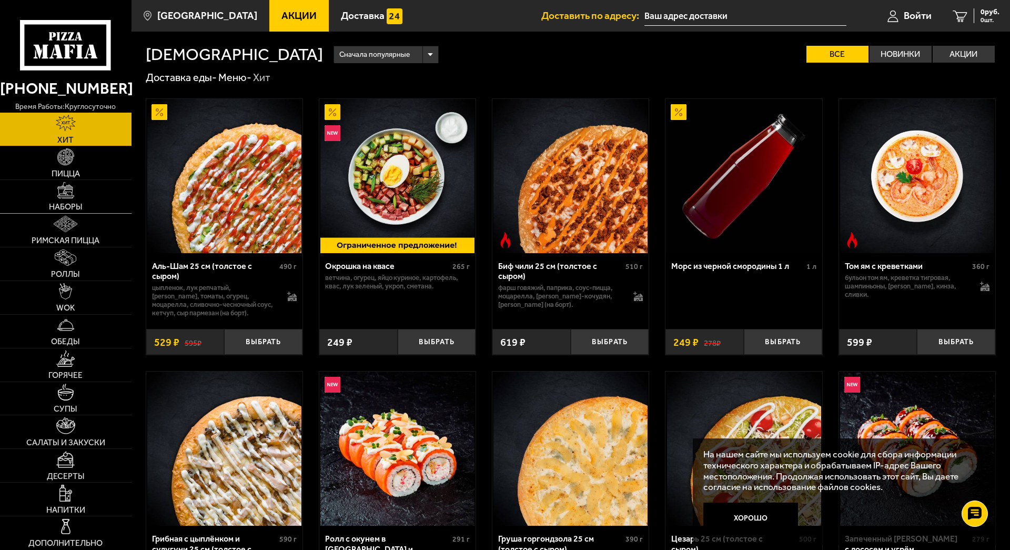  I want to click on a: АкционныйНовинкаОкрошка на квасе, so click(397, 176).